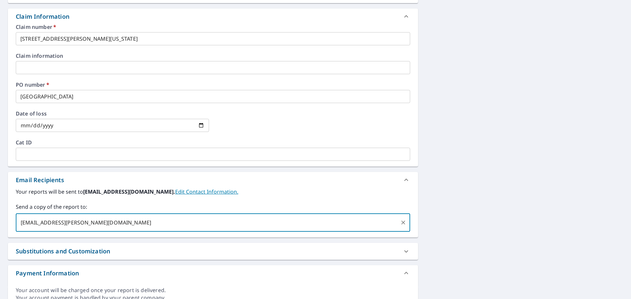  What do you see at coordinates (213, 85) in the screenshot?
I see `label: PO number` at bounding box center [213, 85].